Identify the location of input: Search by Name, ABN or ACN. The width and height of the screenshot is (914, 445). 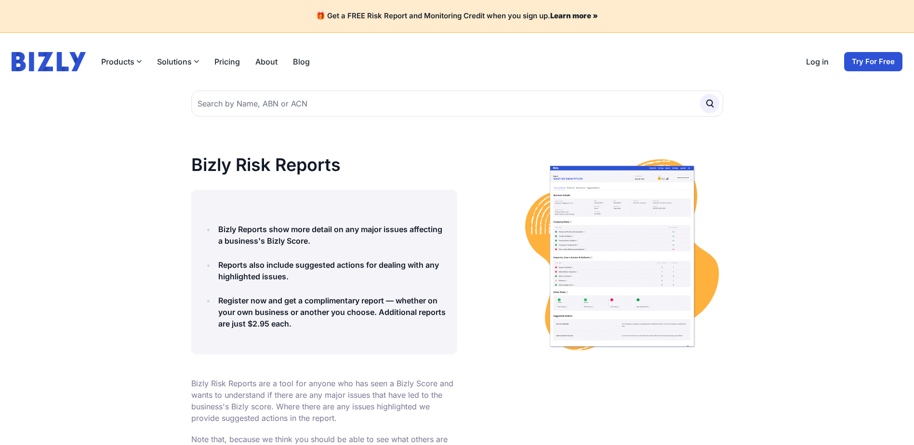
(457, 104).